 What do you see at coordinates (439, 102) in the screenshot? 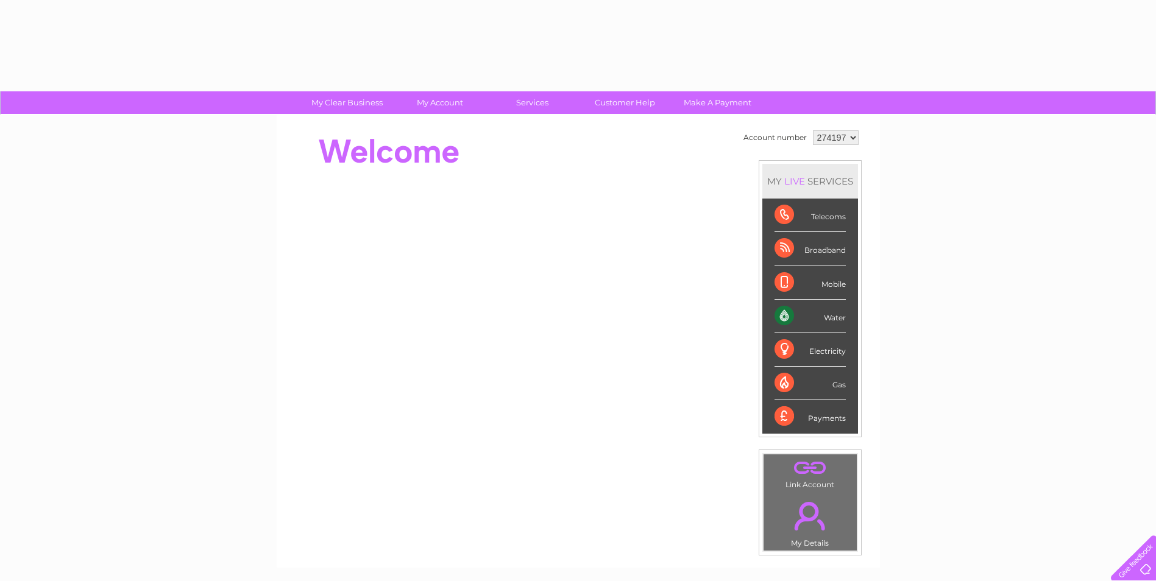
I see `a: My Account` at bounding box center [439, 102].